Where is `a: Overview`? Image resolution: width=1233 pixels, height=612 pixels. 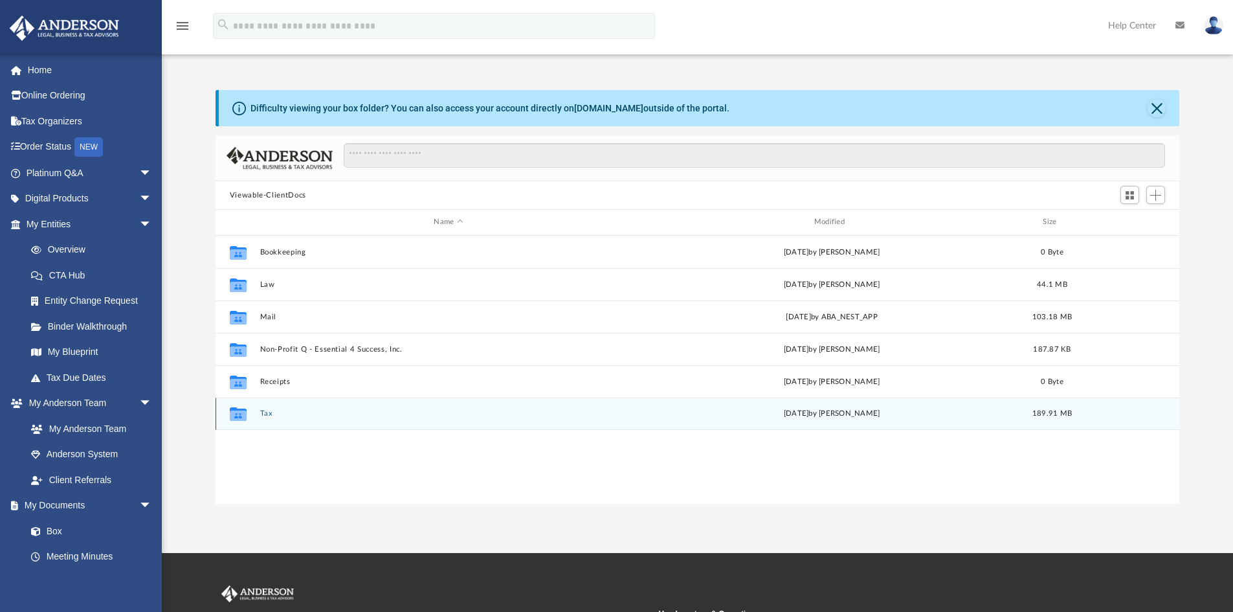 a: Overview is located at coordinates (95, 250).